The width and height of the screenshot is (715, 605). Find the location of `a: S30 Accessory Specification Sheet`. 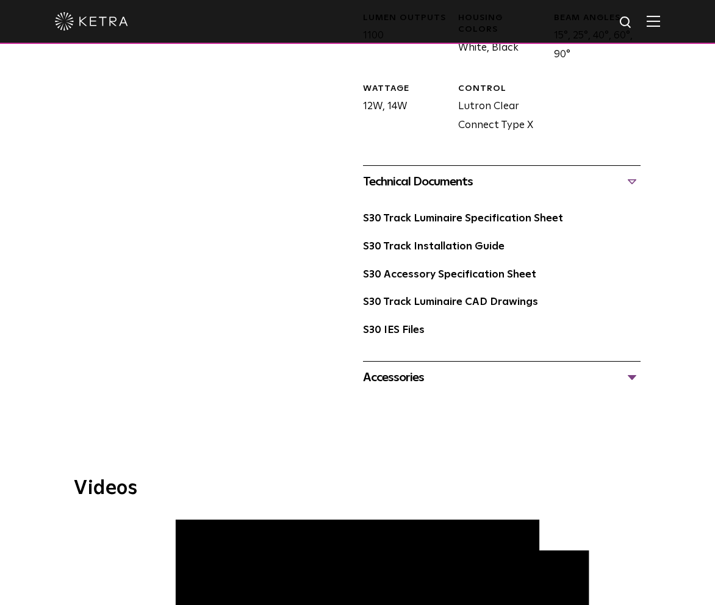

a: S30 Accessory Specification Sheet is located at coordinates (450, 275).